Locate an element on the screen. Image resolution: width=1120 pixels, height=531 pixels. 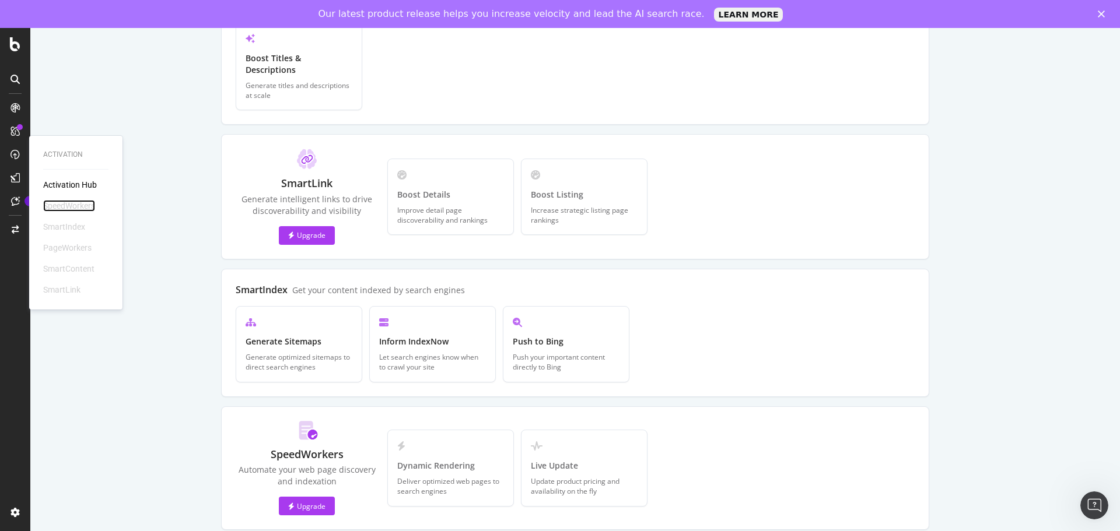
a: Inform IndexNowLet search engines know when to crawl your site is located at coordinates (432, 344).